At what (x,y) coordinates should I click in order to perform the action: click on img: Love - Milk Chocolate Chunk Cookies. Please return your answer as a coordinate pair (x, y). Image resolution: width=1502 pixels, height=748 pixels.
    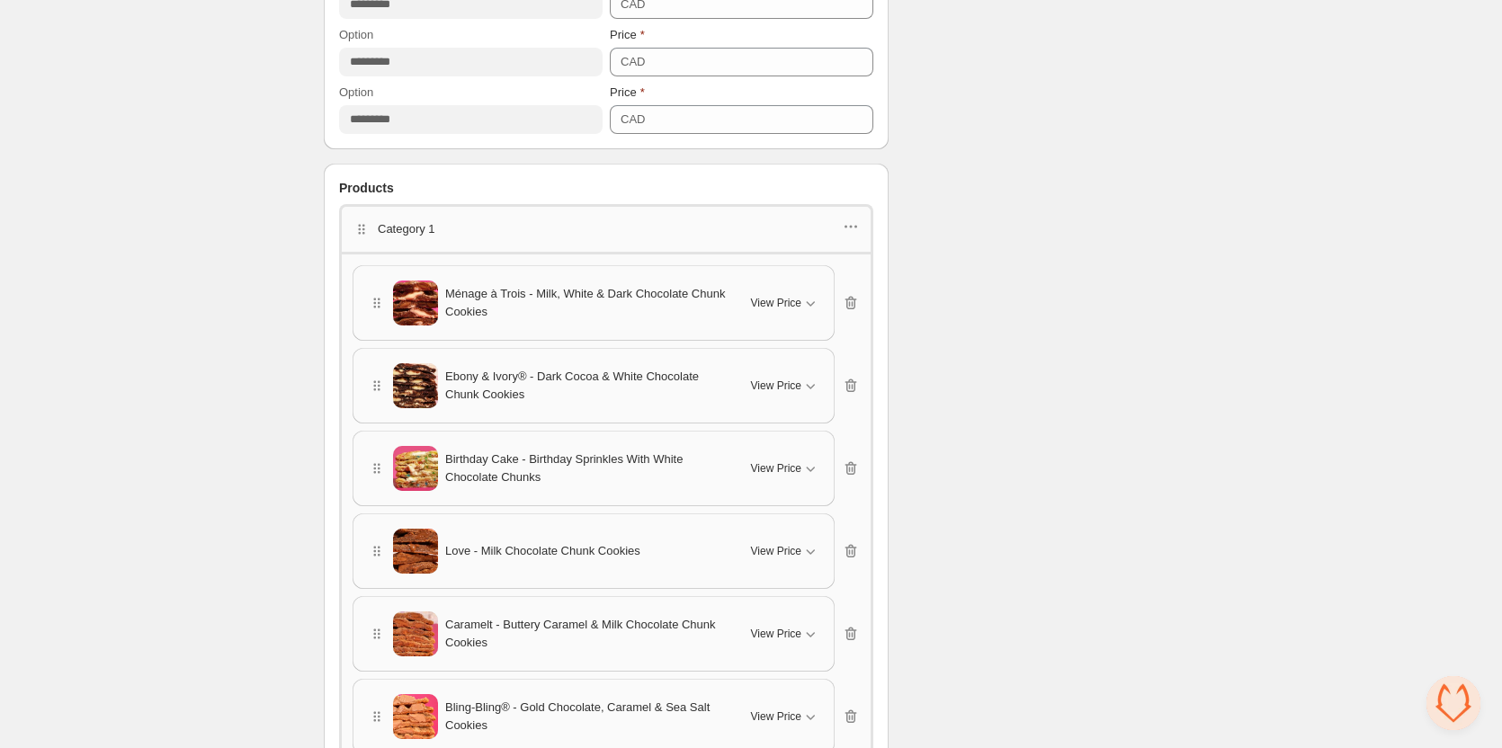
    Looking at the image, I should click on (416, 551).